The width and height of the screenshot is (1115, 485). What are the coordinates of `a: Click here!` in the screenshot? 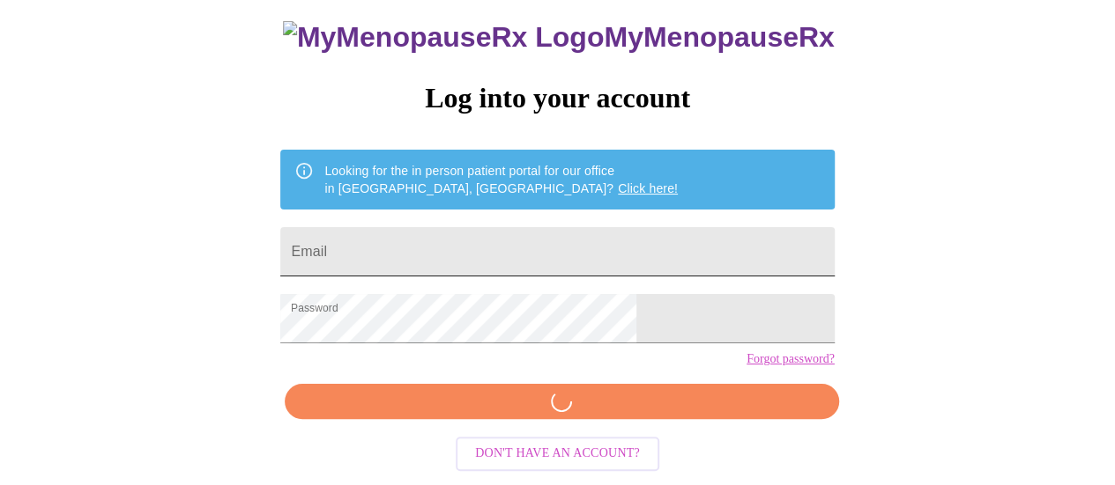 It's located at (648, 189).